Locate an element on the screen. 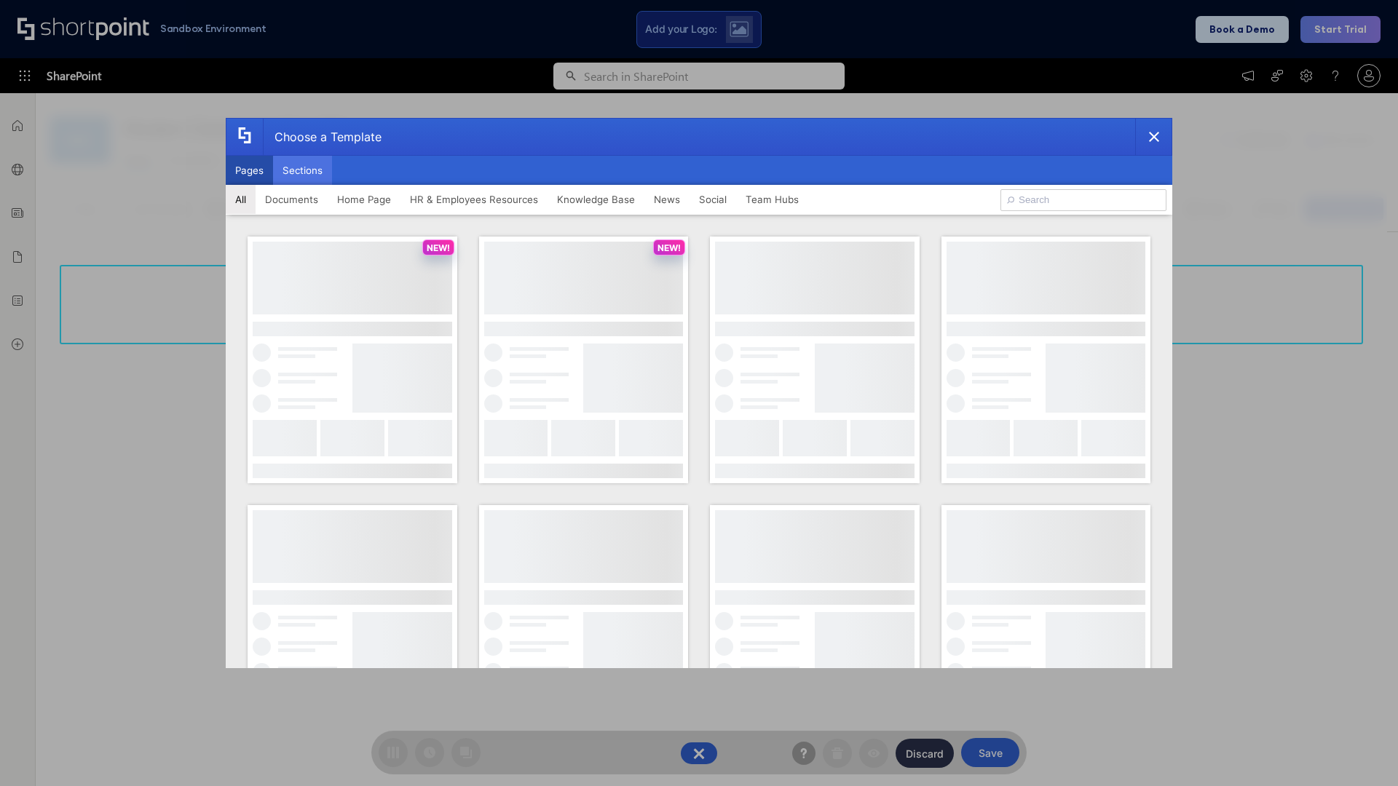  div: Choose a Template is located at coordinates (322, 137).